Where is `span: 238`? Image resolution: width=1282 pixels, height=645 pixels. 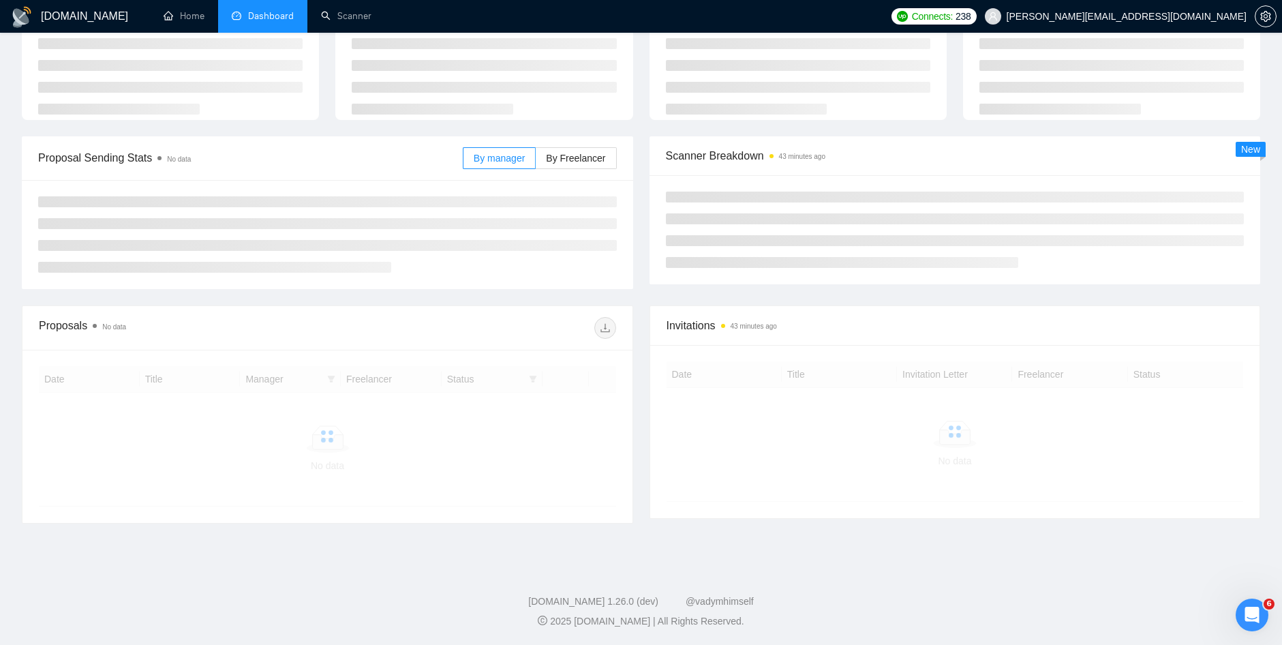 span: 238 is located at coordinates (963, 16).